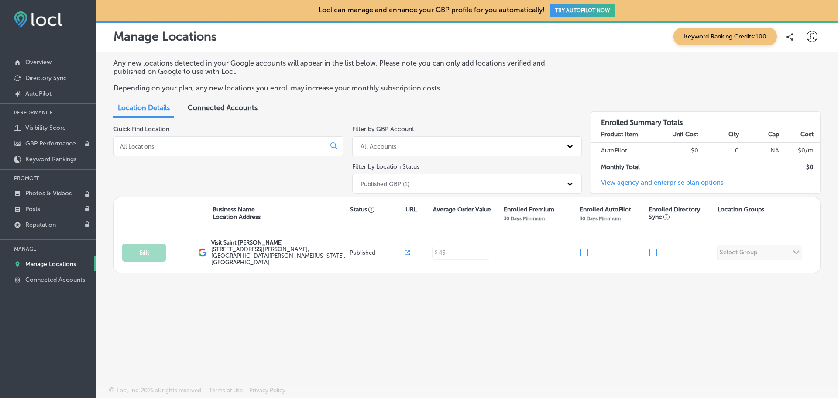 This screenshot has height=398, width=838. I want to click on a: View agency and enterprise plan options, so click(657, 186).